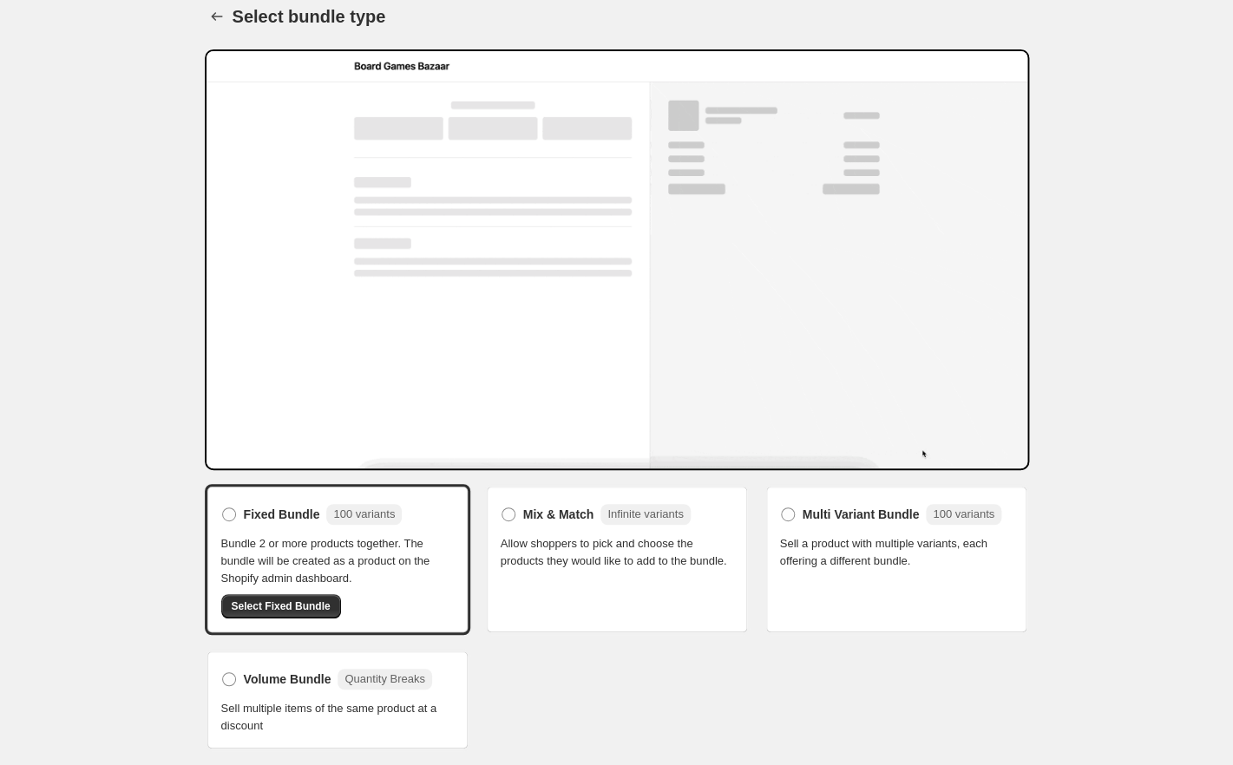  I want to click on span: Fixed Bundle, so click(282, 515).